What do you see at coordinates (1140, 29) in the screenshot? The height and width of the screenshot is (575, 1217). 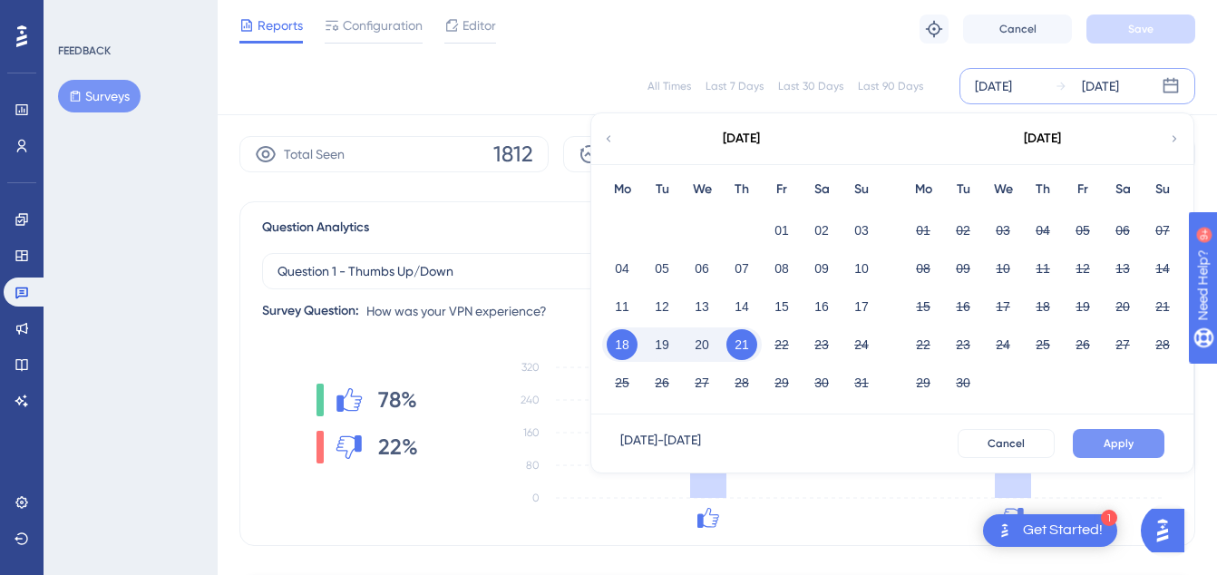 I see `button: Save` at bounding box center [1140, 29].